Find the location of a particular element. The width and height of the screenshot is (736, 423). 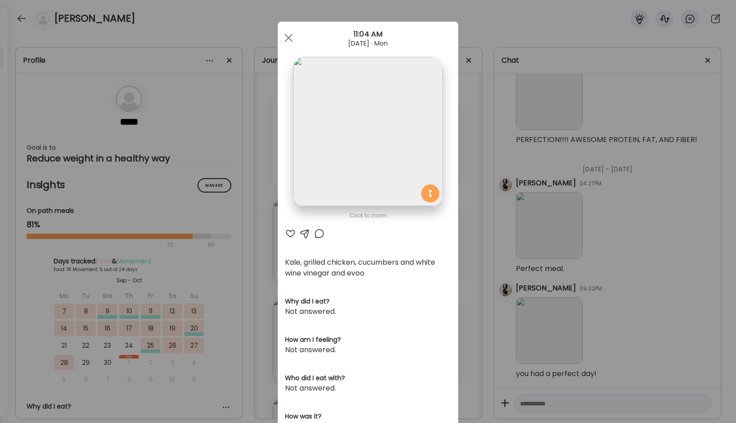

img: images%2F8D4NB6x7KXgYlHneBphRsrTiv8F3%2FsmyeIeqJ7mD9cve7HT96%2FRX8THOYDNbfE3FPW2saF_1080 is located at coordinates (368, 131).